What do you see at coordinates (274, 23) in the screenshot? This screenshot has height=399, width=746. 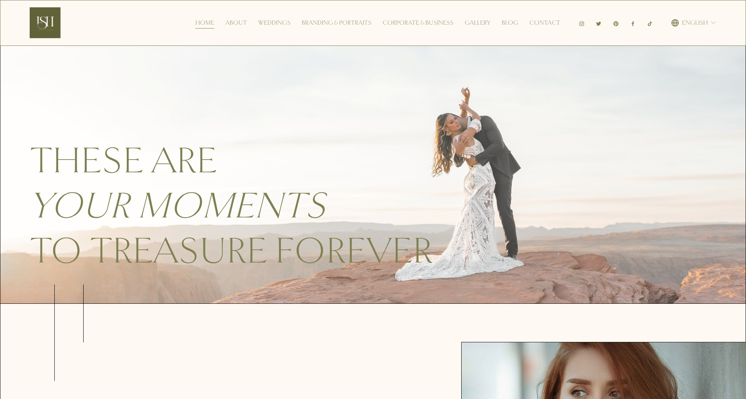 I see `a: Weddings` at bounding box center [274, 23].